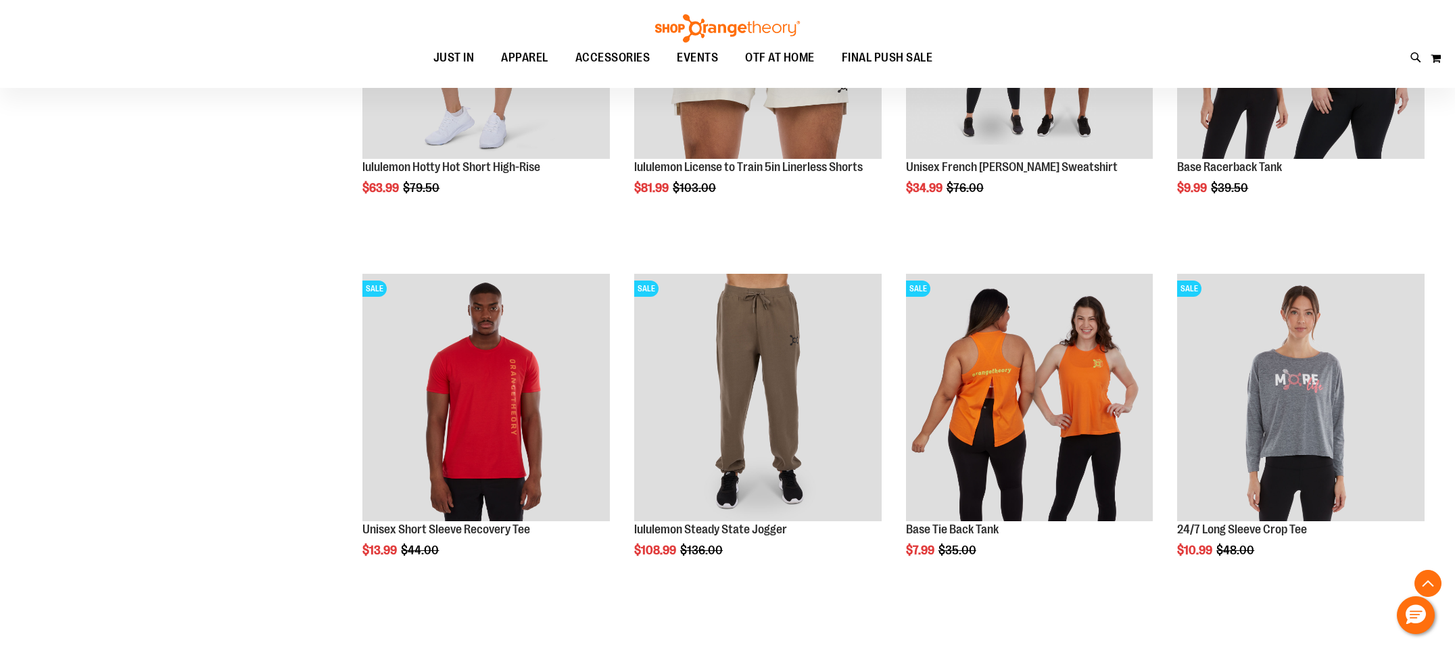 This screenshot has width=1455, height=651. Describe the element at coordinates (925, 188) in the screenshot. I see `span: $34.99` at that location.